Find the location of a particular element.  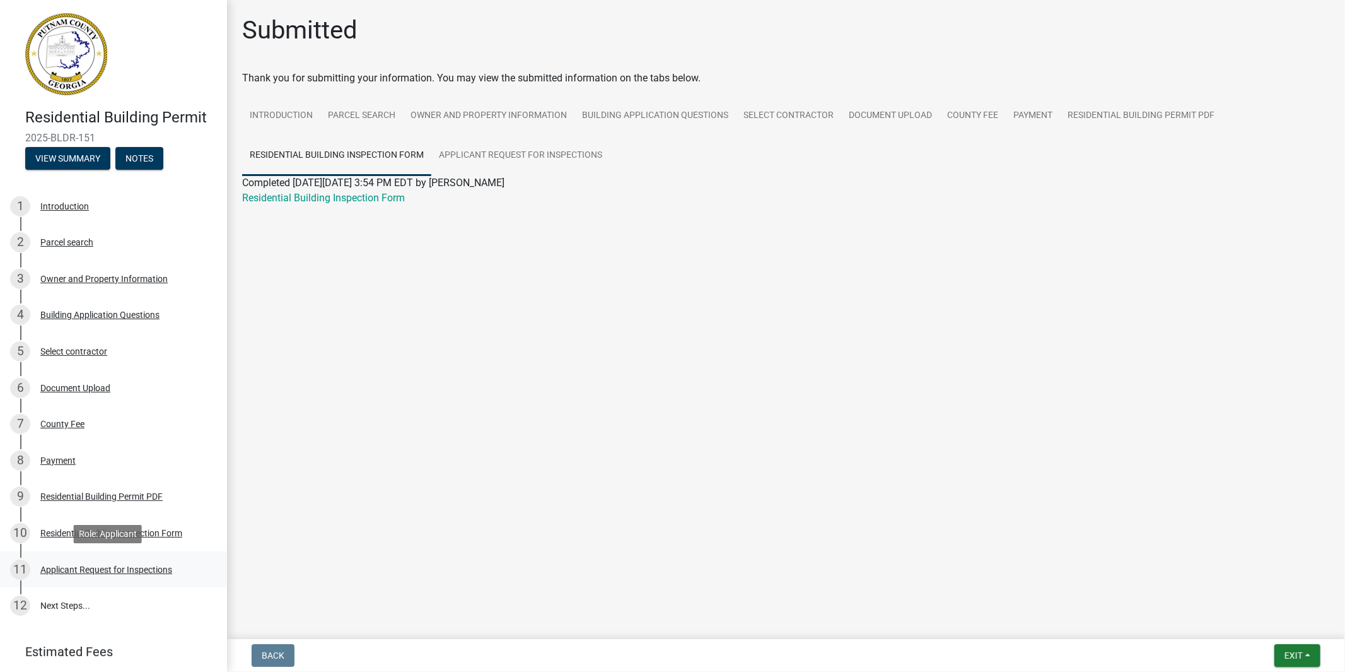

div: 5 is located at coordinates (20, 351).